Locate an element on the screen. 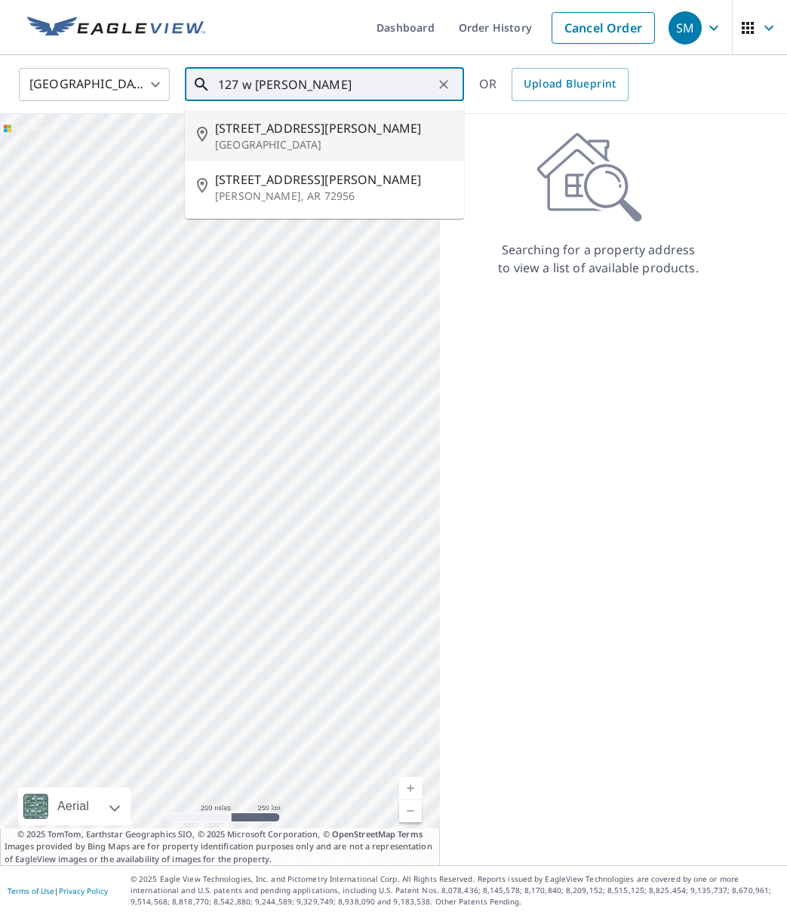  a: Current Level 5, Zoom Out is located at coordinates (410, 811).